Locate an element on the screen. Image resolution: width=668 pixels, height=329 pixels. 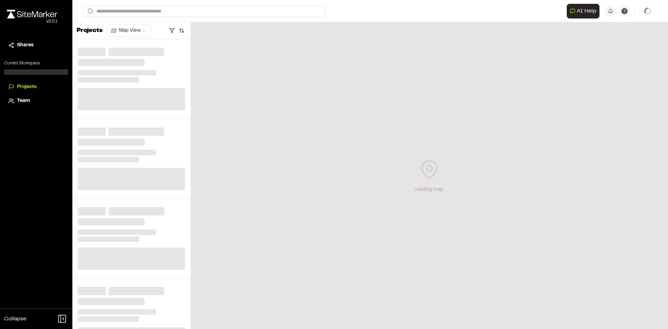
div: Open AI Assistant is located at coordinates (584, 11).